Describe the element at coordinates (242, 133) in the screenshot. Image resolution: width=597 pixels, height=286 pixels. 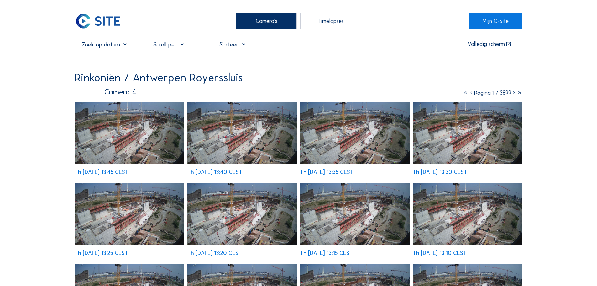
I see `img: image_52564689` at that location.